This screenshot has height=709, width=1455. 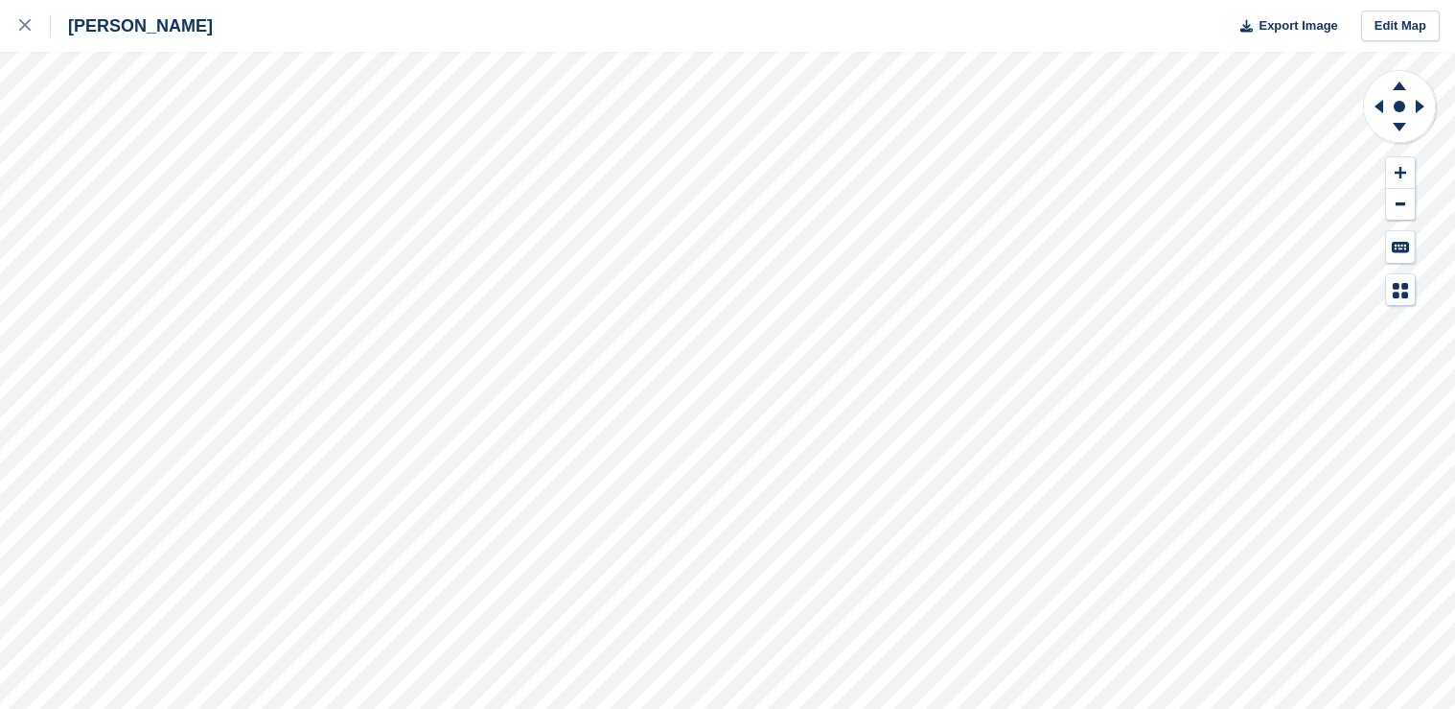 I want to click on button: Export Image, so click(x=1284, y=26).